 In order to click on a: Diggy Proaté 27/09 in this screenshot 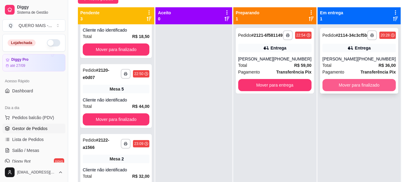, I will do `click(34, 63)`.